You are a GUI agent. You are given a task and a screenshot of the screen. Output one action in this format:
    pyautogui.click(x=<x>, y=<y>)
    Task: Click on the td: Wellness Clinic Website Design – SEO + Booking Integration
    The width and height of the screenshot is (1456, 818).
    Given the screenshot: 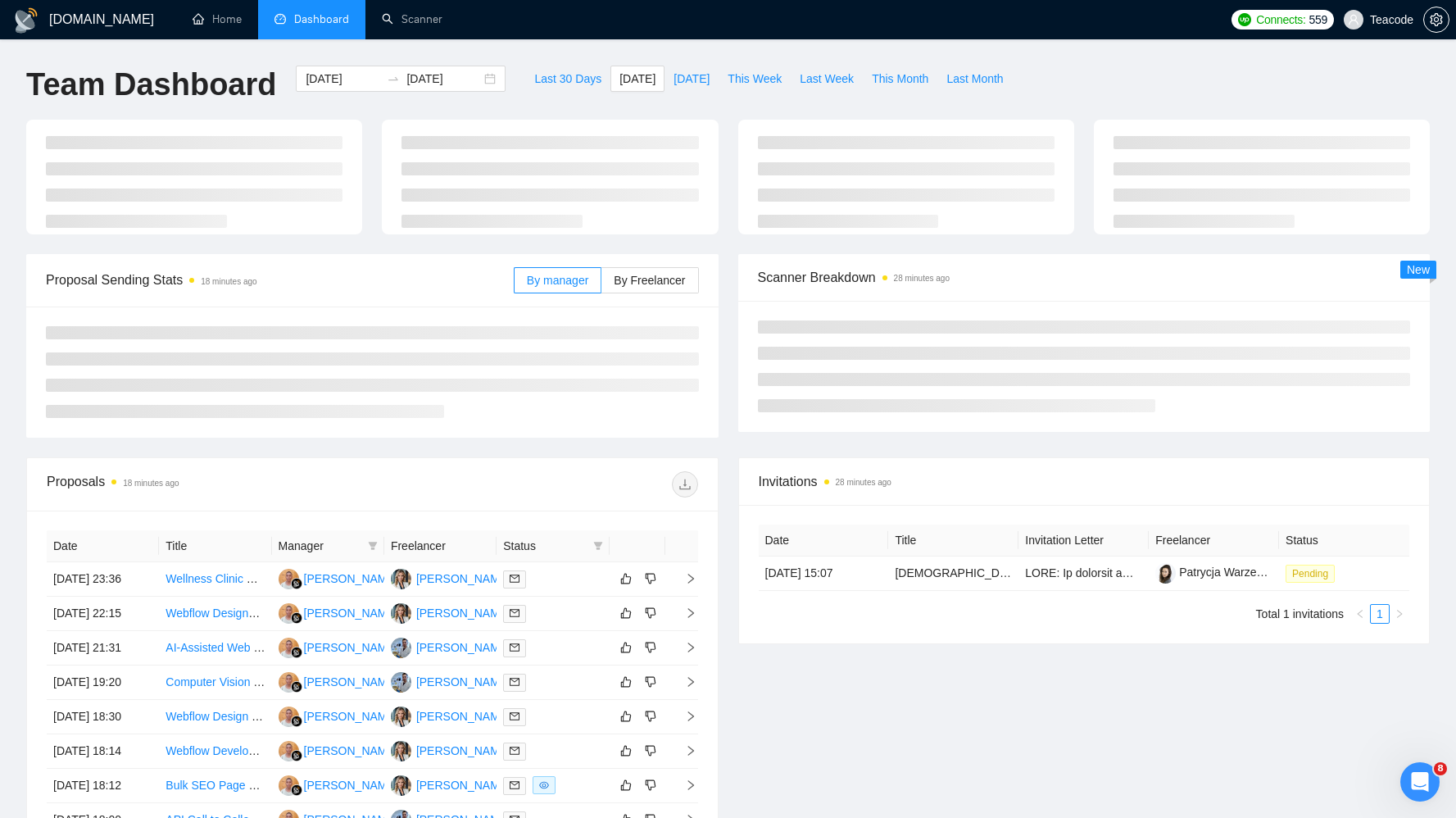 What is the action you would take?
    pyautogui.click(x=214, y=580)
    